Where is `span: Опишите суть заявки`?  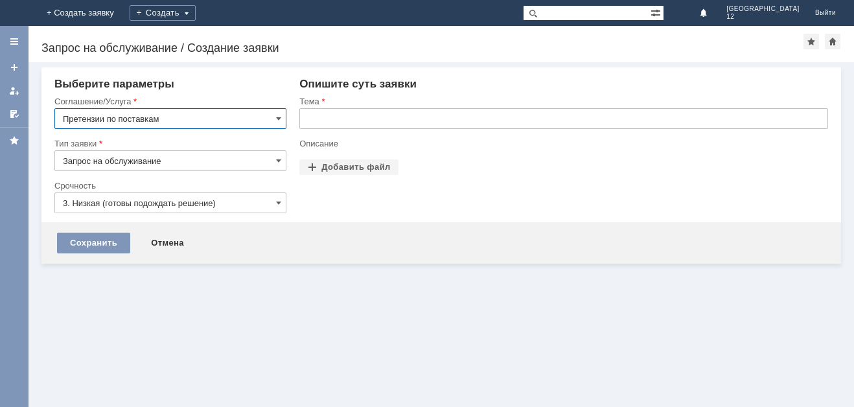
span: Опишите суть заявки is located at coordinates (358, 84).